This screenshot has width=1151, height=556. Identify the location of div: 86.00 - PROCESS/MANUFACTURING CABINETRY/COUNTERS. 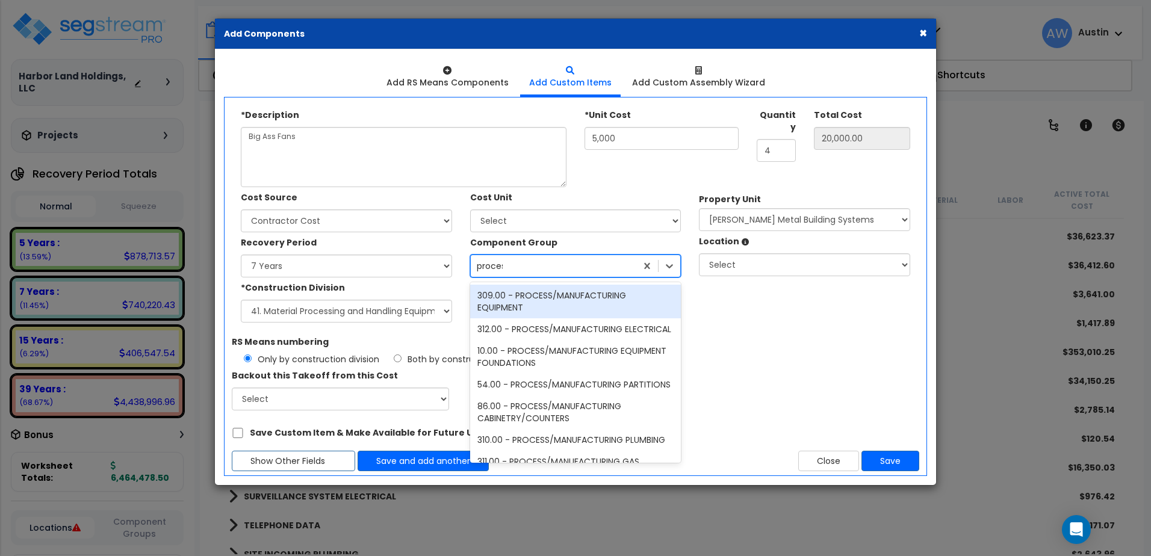
(575, 412).